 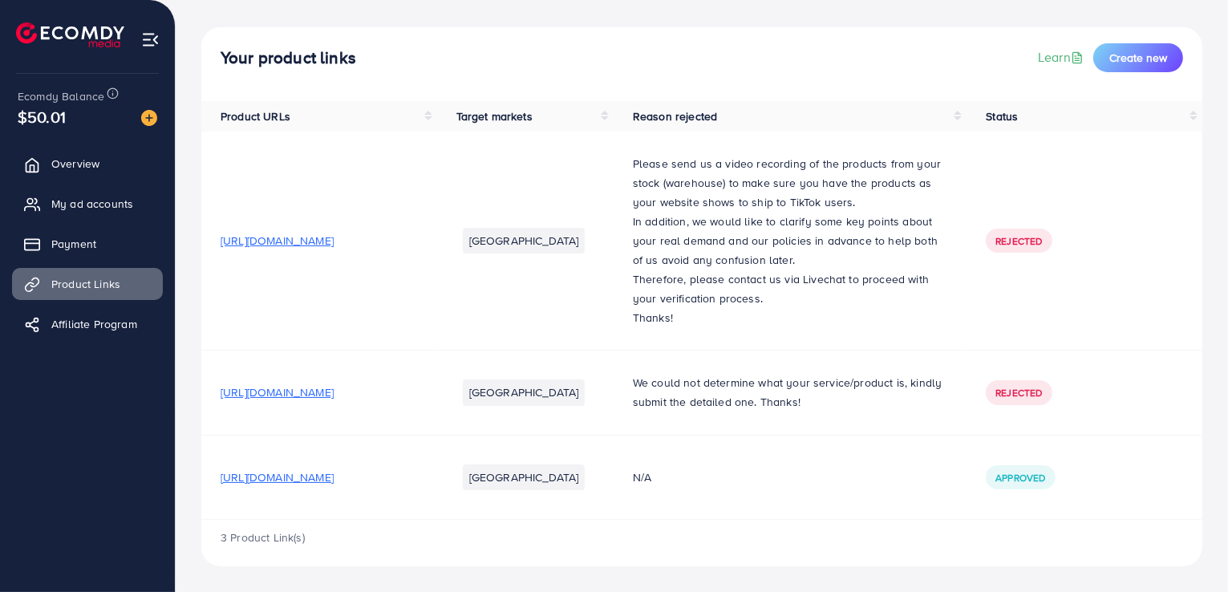 What do you see at coordinates (86, 284) in the screenshot?
I see `span: Product Links` at bounding box center [86, 284].